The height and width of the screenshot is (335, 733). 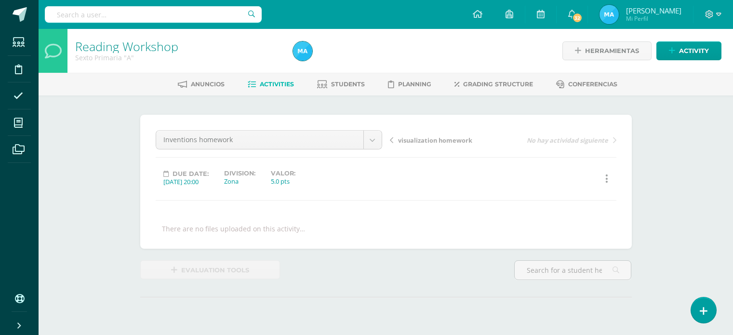 I want to click on a: Anuncios, so click(x=201, y=84).